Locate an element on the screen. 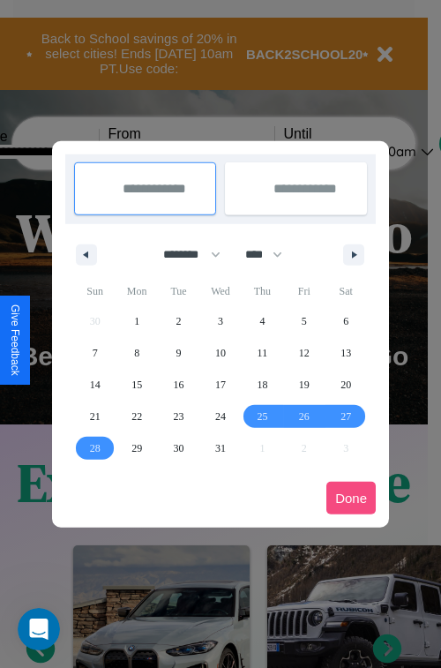  span: 16 is located at coordinates (179, 385).